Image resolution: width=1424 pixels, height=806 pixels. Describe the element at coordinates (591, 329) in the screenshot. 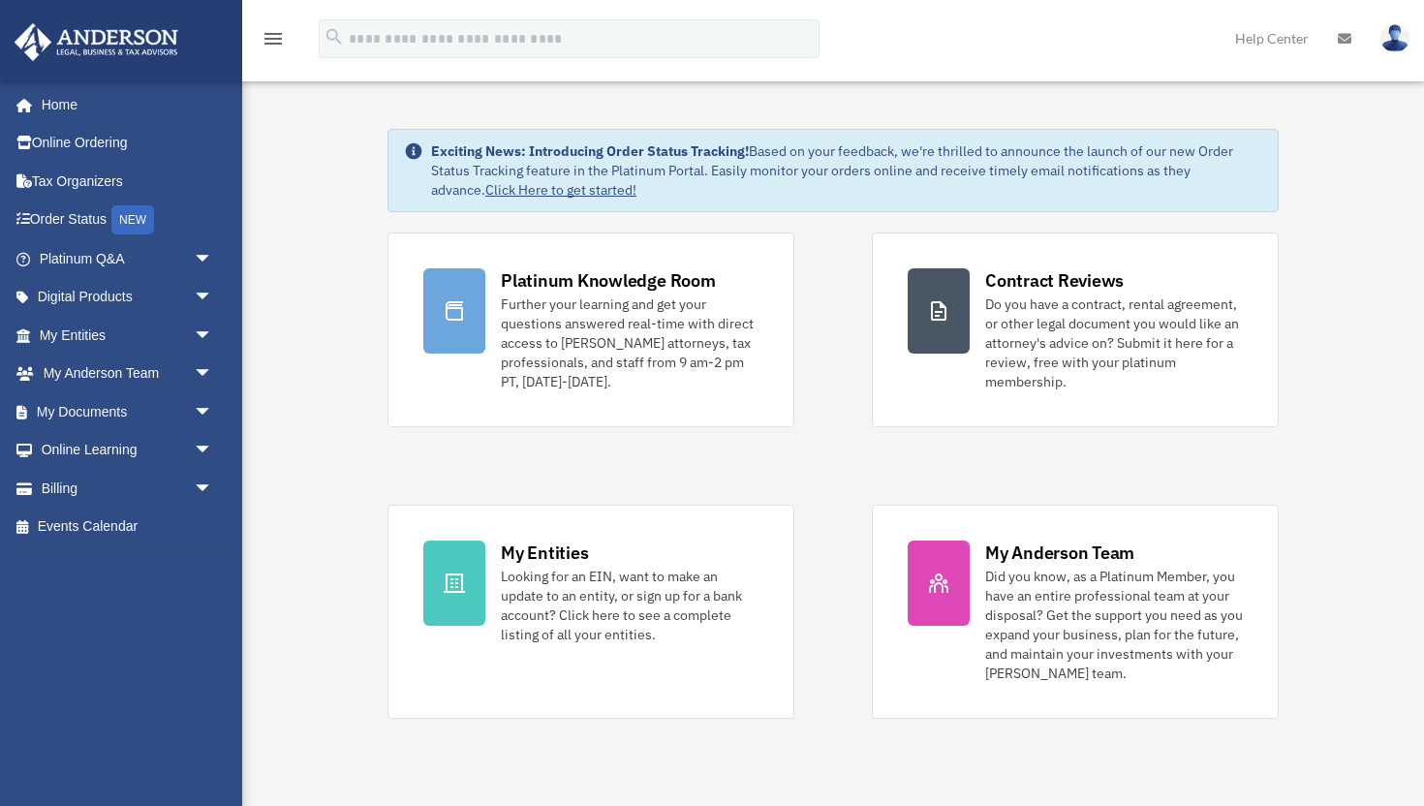

I see `a: Platinum Knowledge Room Further your learning and get your questions answered real-time with dire...` at that location.